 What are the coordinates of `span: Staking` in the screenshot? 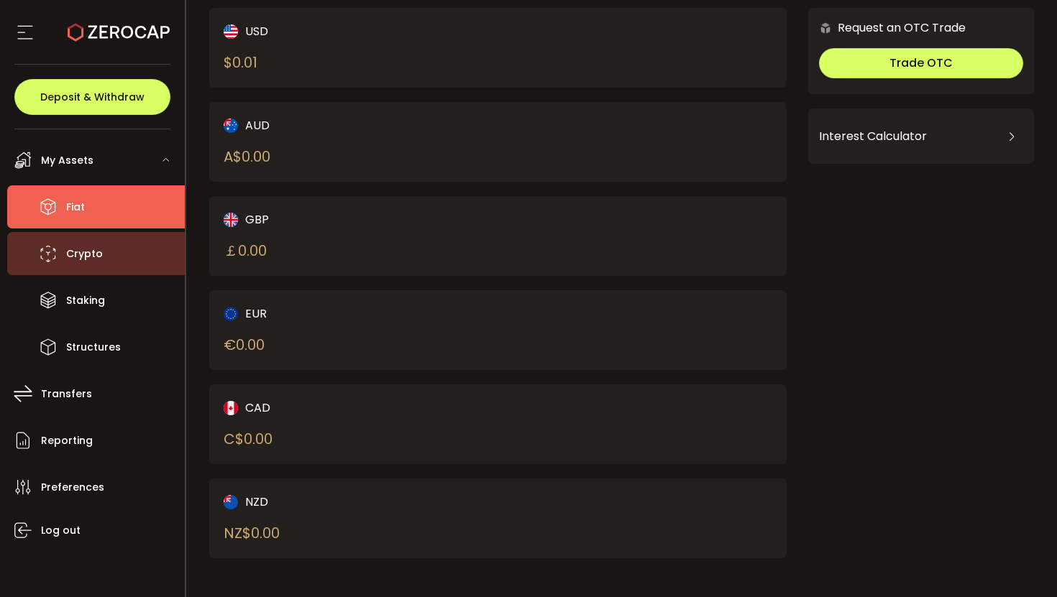 It's located at (86, 300).